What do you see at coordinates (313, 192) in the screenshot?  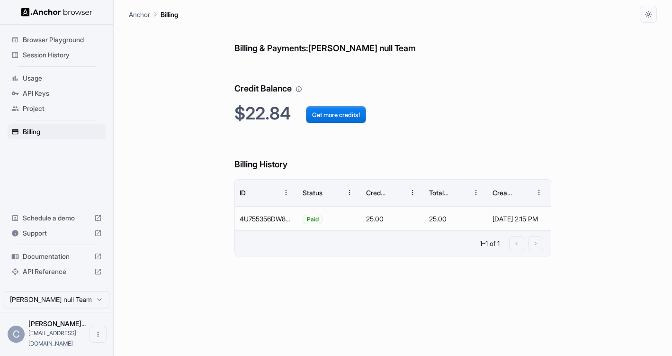 I see `div: Status` at bounding box center [313, 192].